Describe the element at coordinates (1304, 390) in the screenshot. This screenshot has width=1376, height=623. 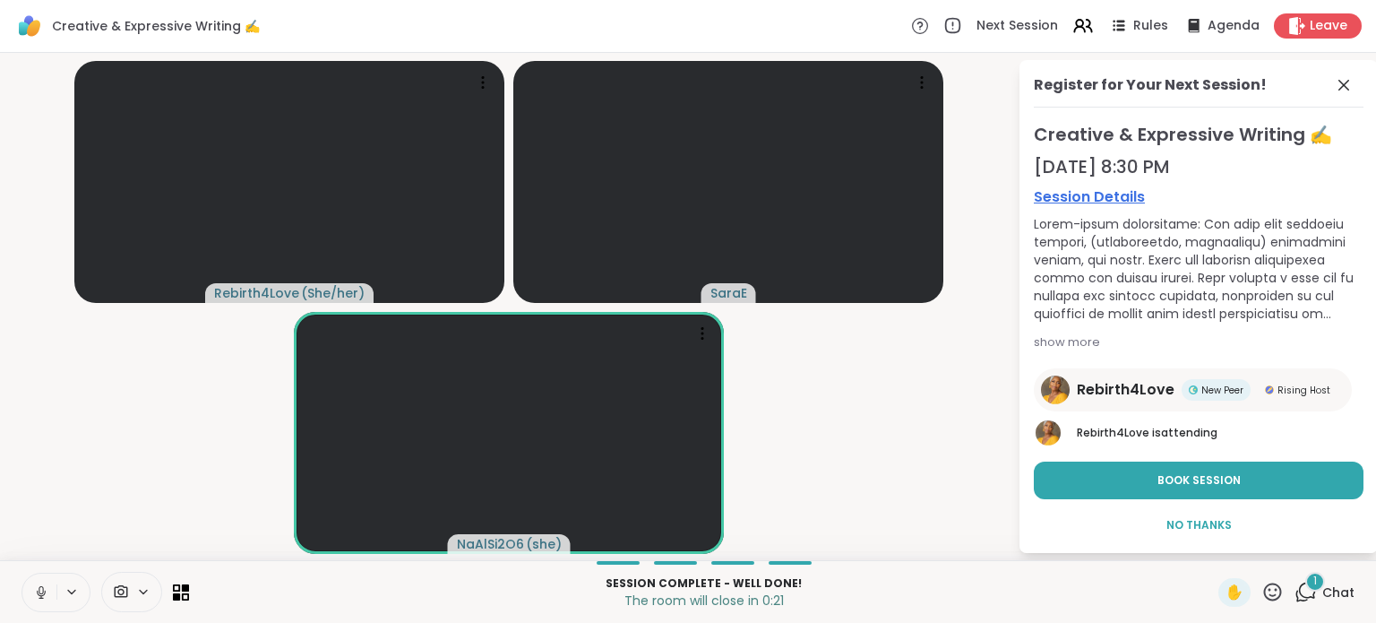
I see `span: Rising Host` at that location.